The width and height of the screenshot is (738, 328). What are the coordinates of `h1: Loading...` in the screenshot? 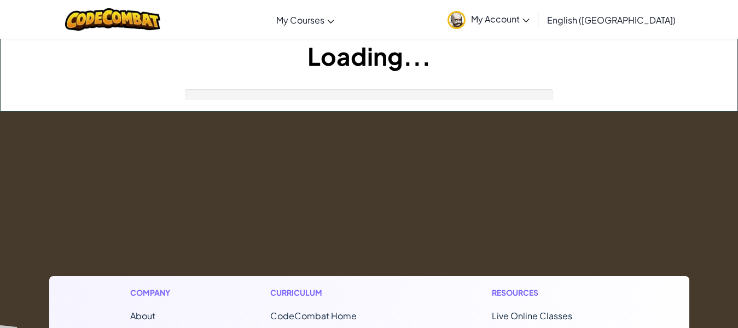 It's located at (369, 56).